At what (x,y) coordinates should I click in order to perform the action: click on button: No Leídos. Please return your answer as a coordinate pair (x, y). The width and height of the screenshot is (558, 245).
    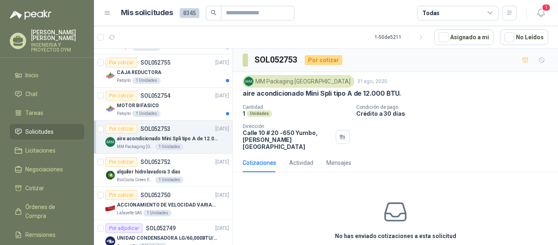
    Looking at the image, I should click on (524, 37).